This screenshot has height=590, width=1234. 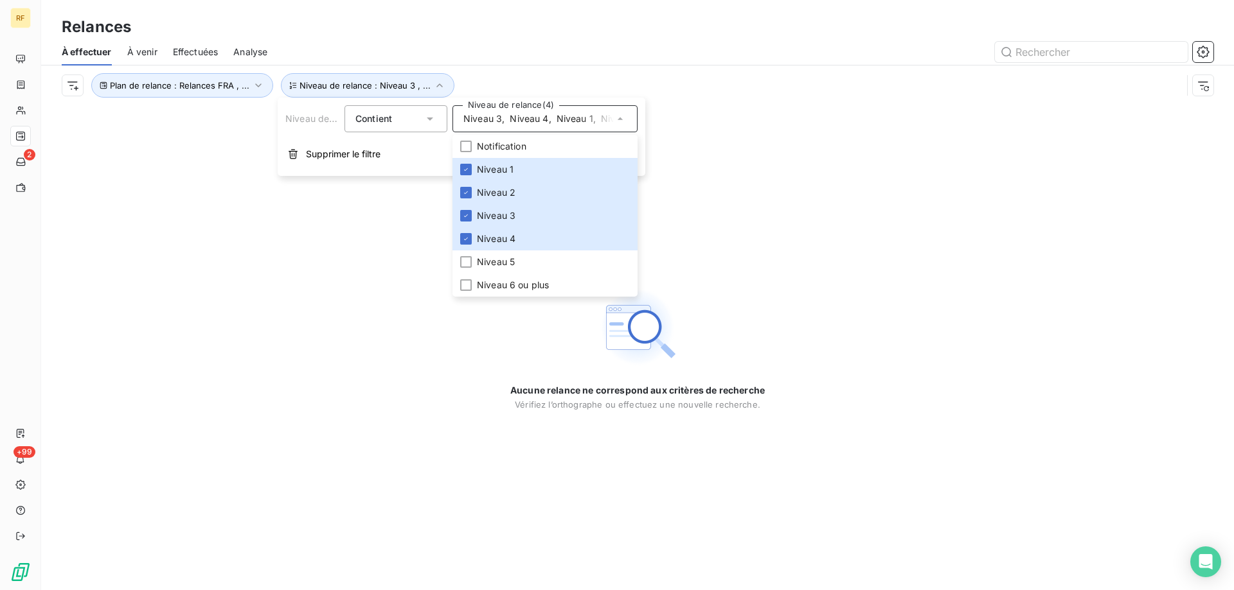 What do you see at coordinates (195, 52) in the screenshot?
I see `span: Effectuées` at bounding box center [195, 52].